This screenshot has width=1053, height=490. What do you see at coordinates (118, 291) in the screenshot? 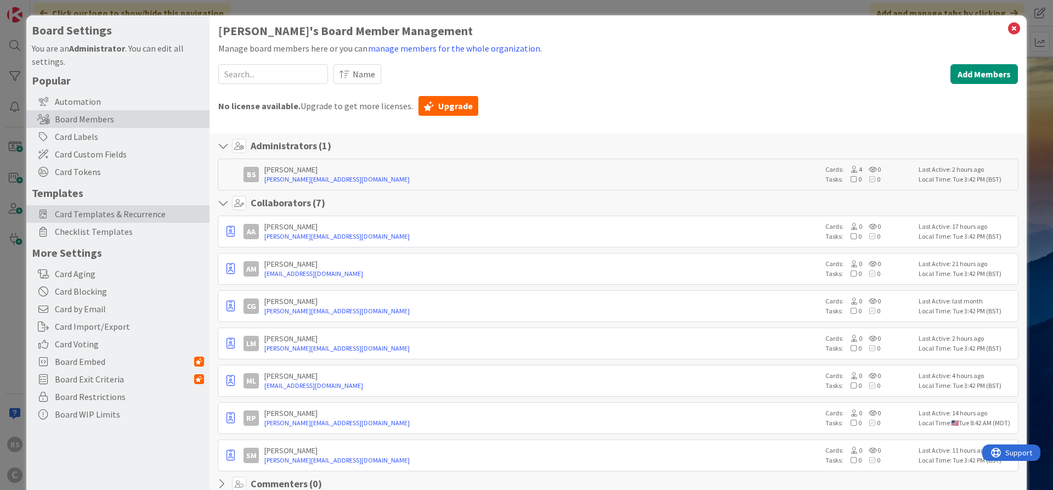
I see `div: Card Blocking` at bounding box center [118, 291].